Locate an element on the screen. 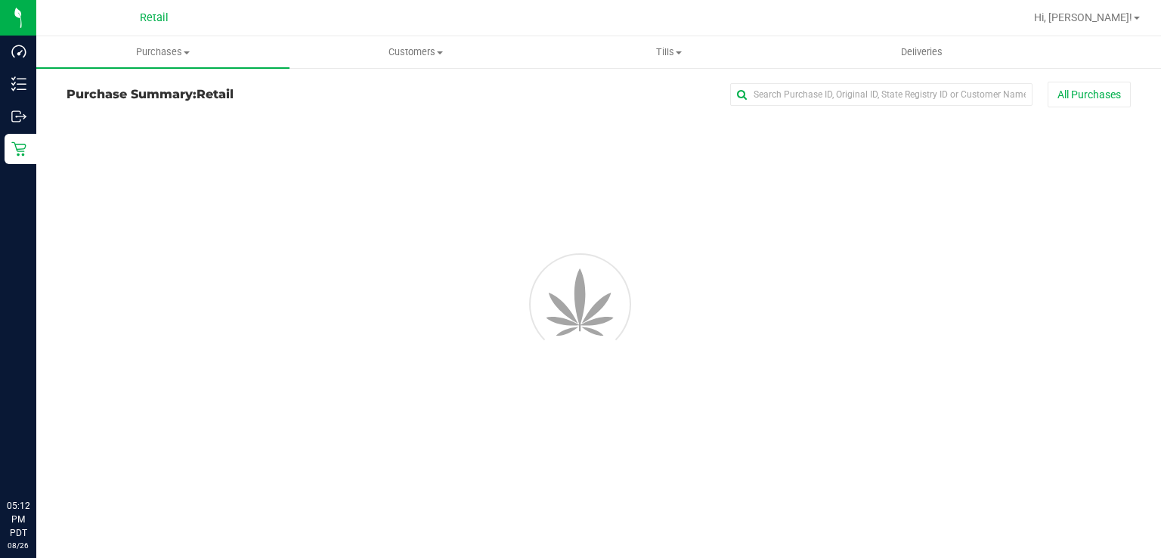 The height and width of the screenshot is (558, 1161). h3: Purchase Summary: is located at coordinates (243, 94).